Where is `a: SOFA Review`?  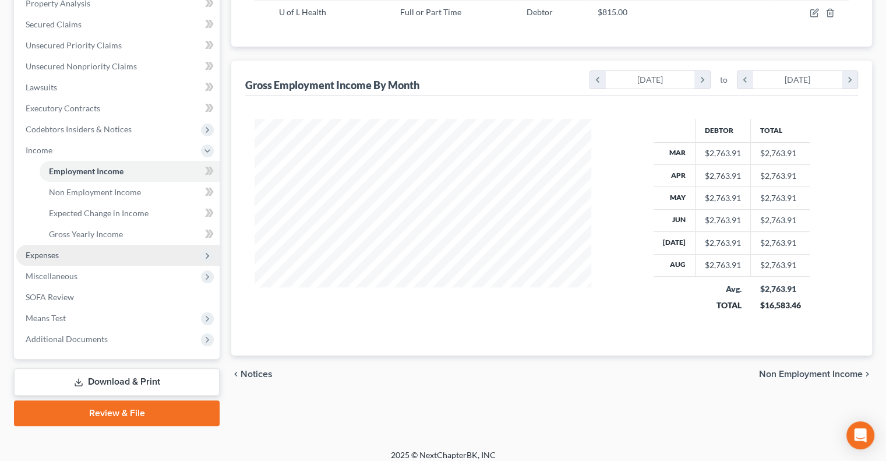 a: SOFA Review is located at coordinates (118, 297).